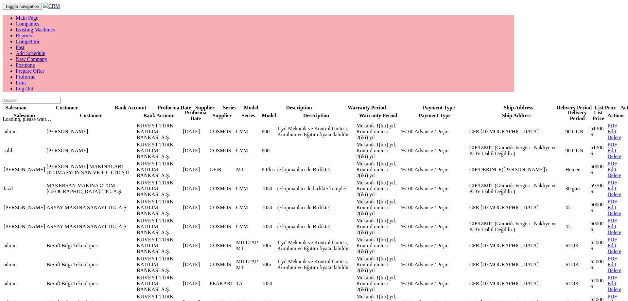  I want to click on a: Reports, so click(24, 35).